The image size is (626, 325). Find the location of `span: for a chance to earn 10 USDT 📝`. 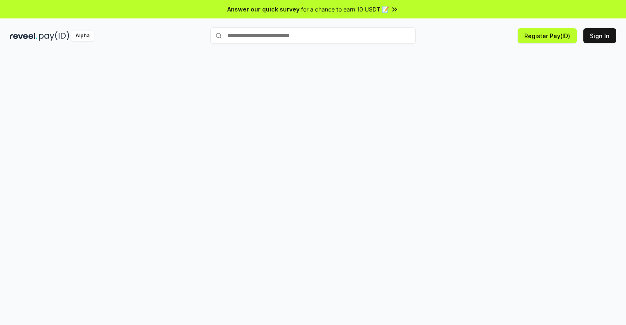

span: for a chance to earn 10 USDT 📝 is located at coordinates (345, 9).